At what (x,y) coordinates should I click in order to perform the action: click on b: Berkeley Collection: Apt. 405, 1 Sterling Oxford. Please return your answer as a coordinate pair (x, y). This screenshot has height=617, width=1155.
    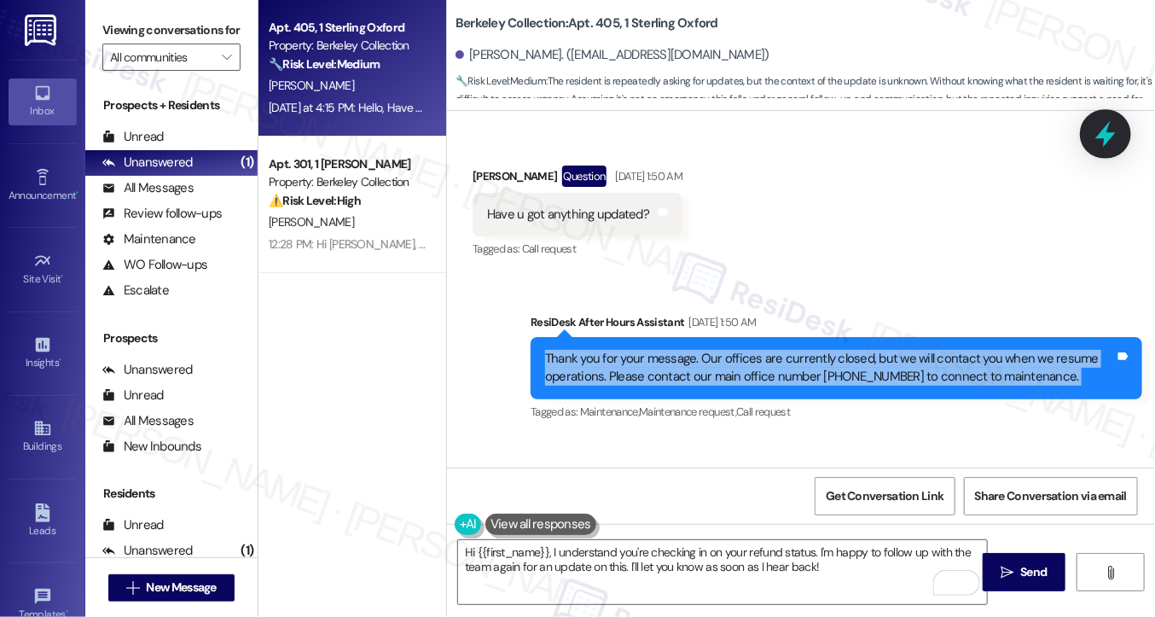
    Looking at the image, I should click on (587, 23).